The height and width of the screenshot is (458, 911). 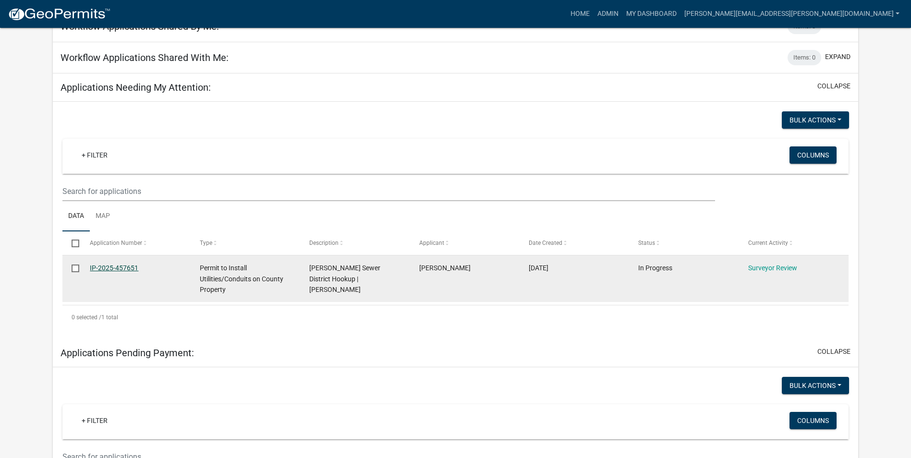 What do you see at coordinates (388, 191) in the screenshot?
I see `input: Search for applications` at bounding box center [388, 191].